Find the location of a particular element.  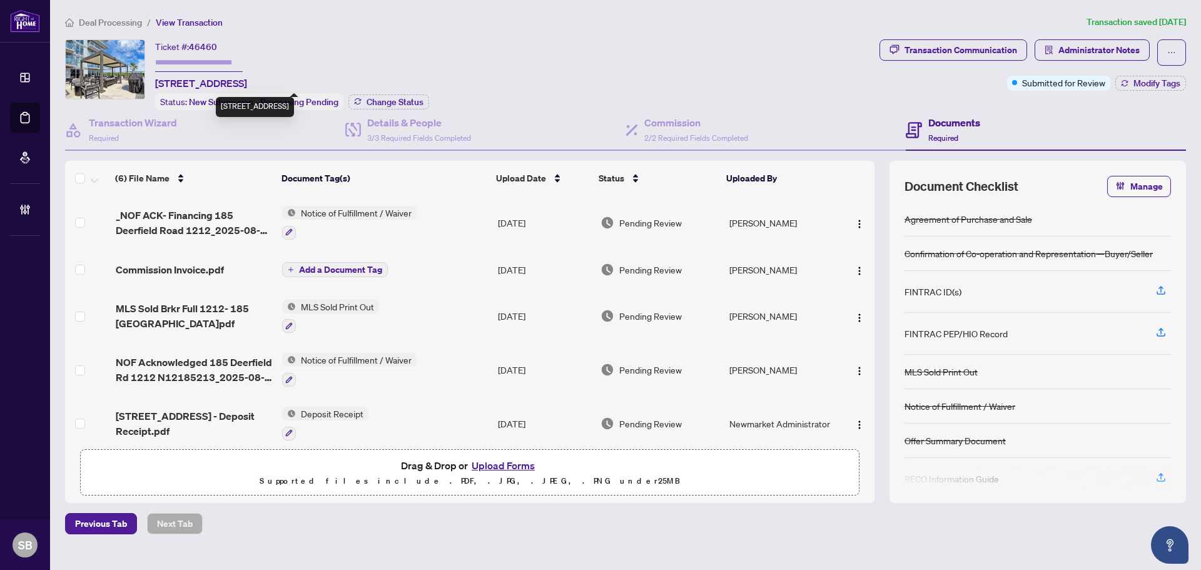

span: Upload Date is located at coordinates (521, 178).